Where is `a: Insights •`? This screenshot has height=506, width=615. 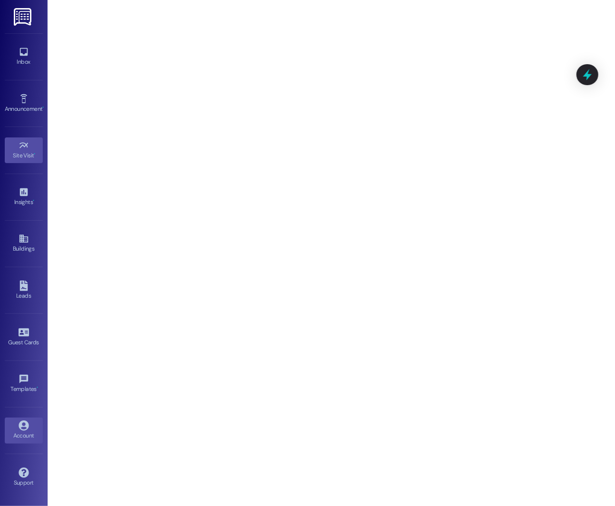 a: Insights • is located at coordinates (24, 197).